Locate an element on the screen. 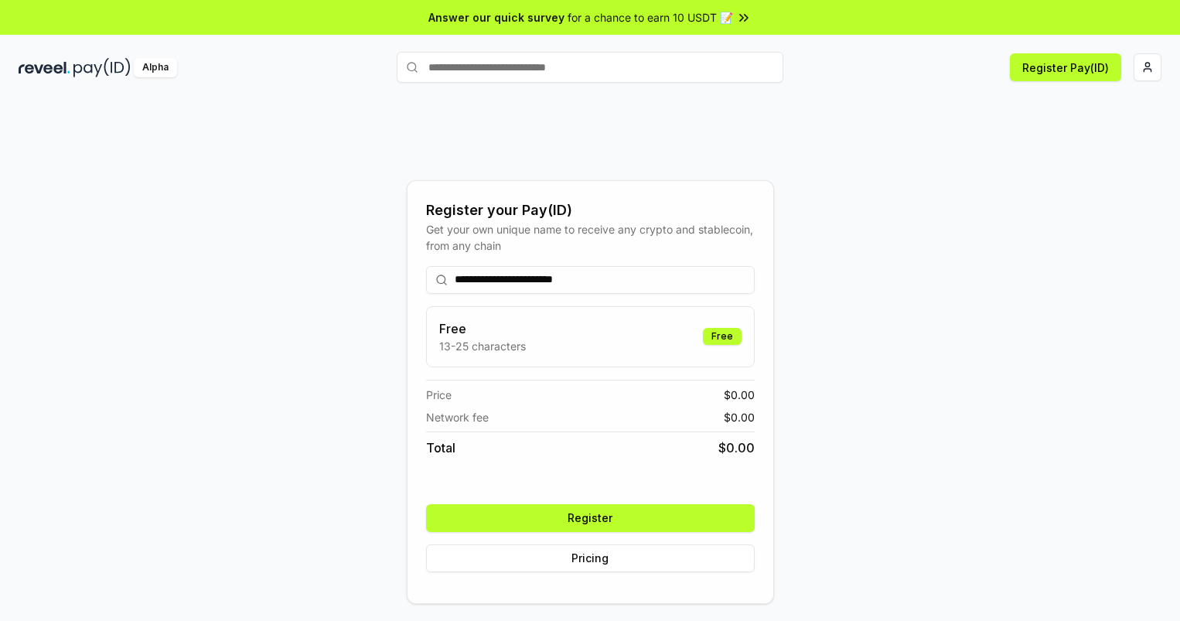  div: Register your Pay(ID) is located at coordinates (590, 210).